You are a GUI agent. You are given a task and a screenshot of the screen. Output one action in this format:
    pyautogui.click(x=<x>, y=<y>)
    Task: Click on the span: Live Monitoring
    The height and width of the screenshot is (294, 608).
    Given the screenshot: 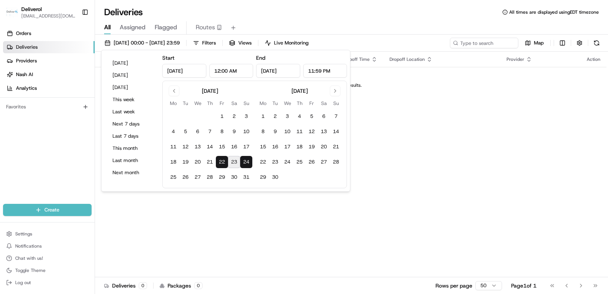 What is the action you would take?
    pyautogui.click(x=291, y=43)
    